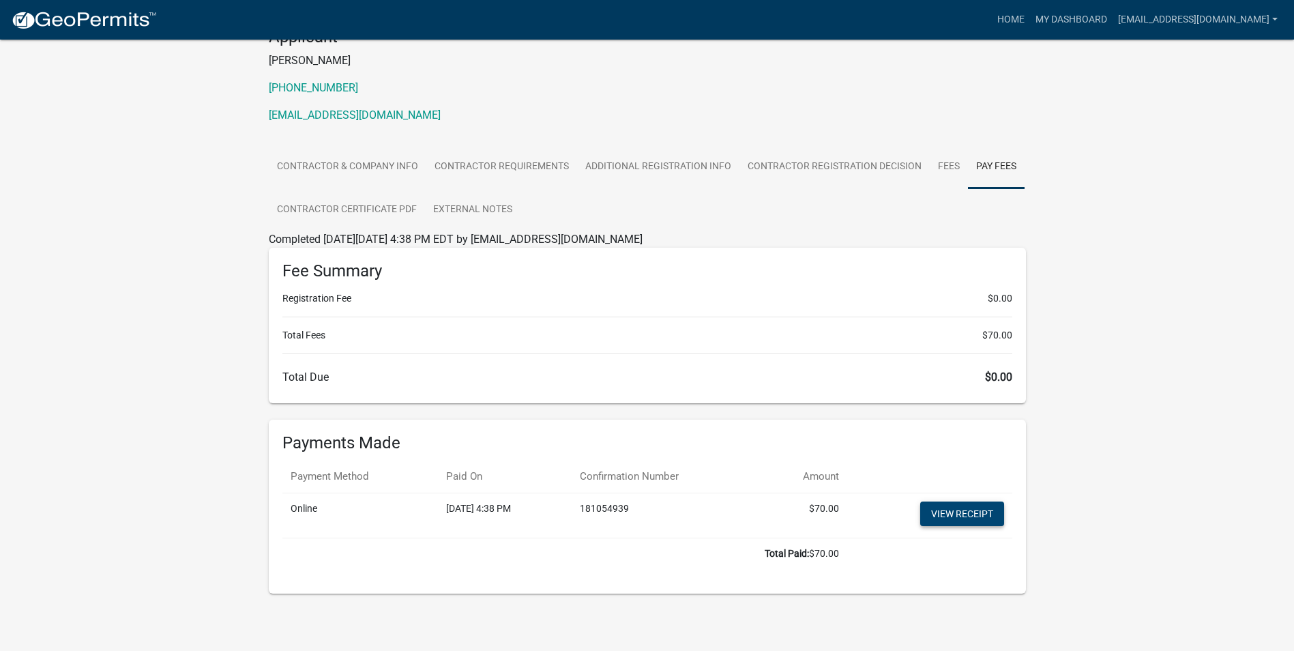 The height and width of the screenshot is (651, 1294). Describe the element at coordinates (1071, 20) in the screenshot. I see `a: My Dashboard` at that location.